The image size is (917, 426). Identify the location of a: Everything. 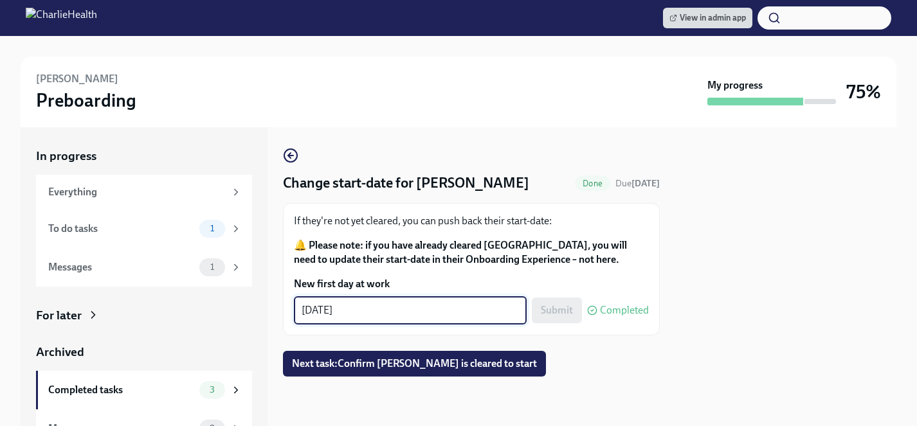
(144, 192).